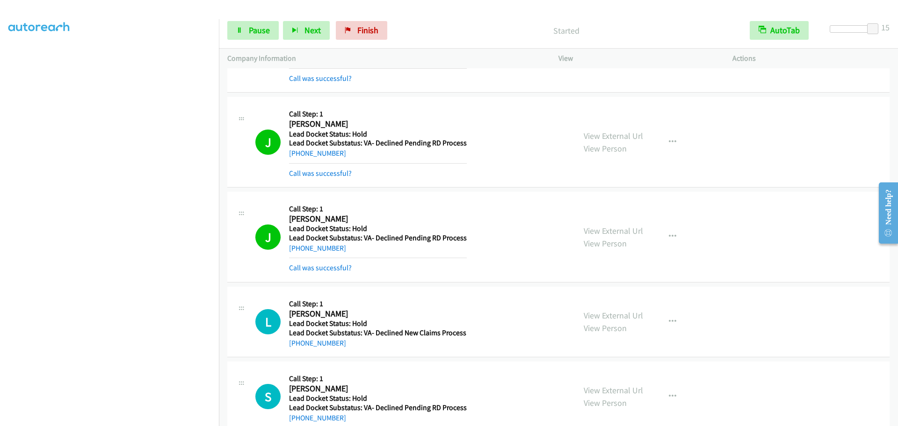  What do you see at coordinates (384, 58) in the screenshot?
I see `p: Company Information` at bounding box center [384, 58].